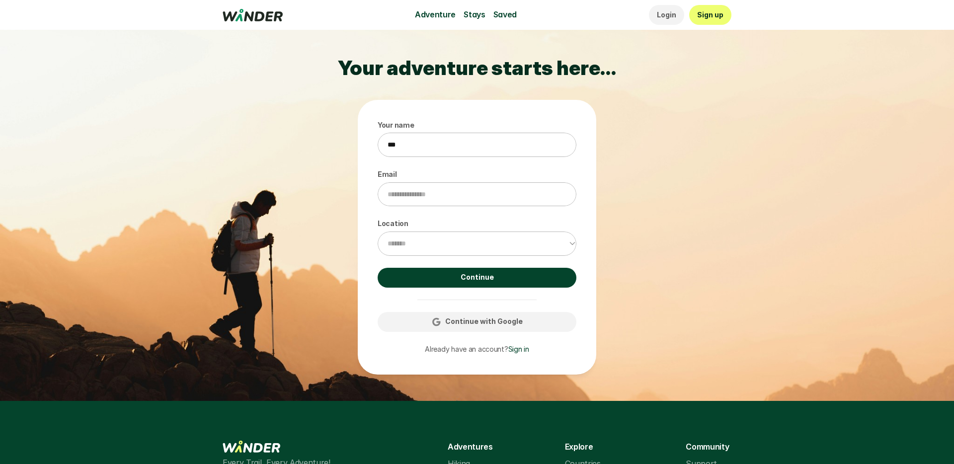  Describe the element at coordinates (518, 349) in the screenshot. I see `a: Sign in` at that location.